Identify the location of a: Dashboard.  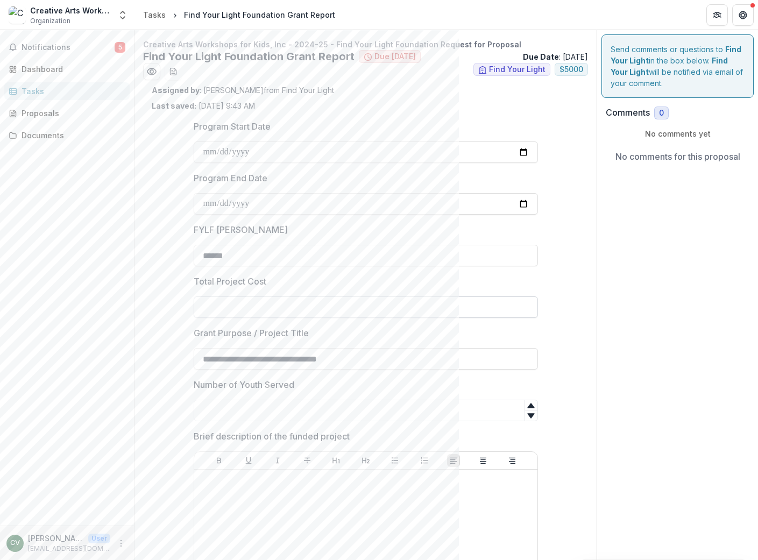
(67, 69).